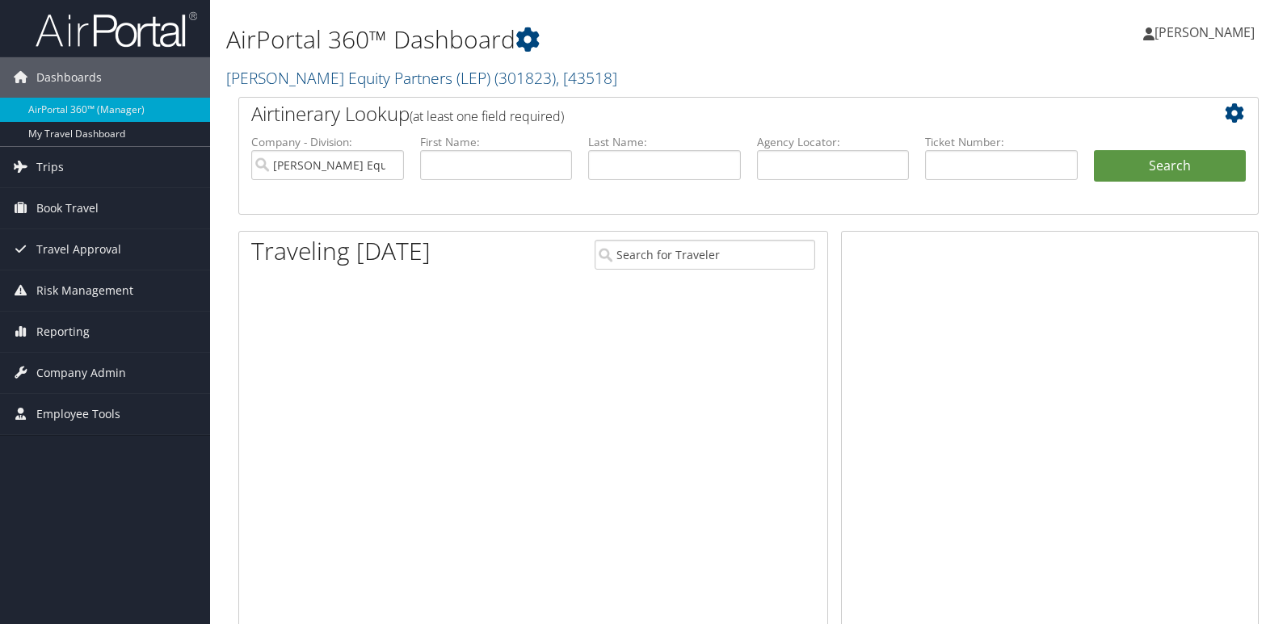  I want to click on label: Last Name:, so click(664, 142).